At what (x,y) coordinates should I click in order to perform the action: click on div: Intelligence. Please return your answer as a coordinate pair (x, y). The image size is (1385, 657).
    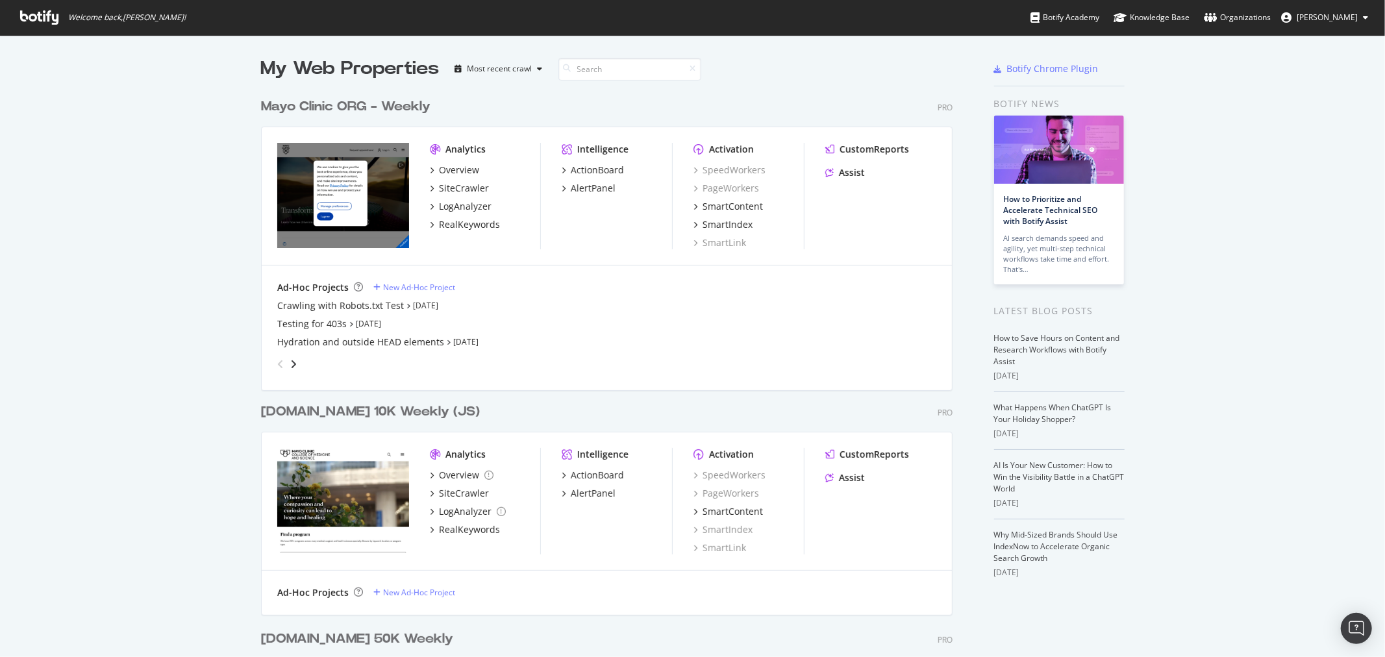
    Looking at the image, I should click on (602, 149).